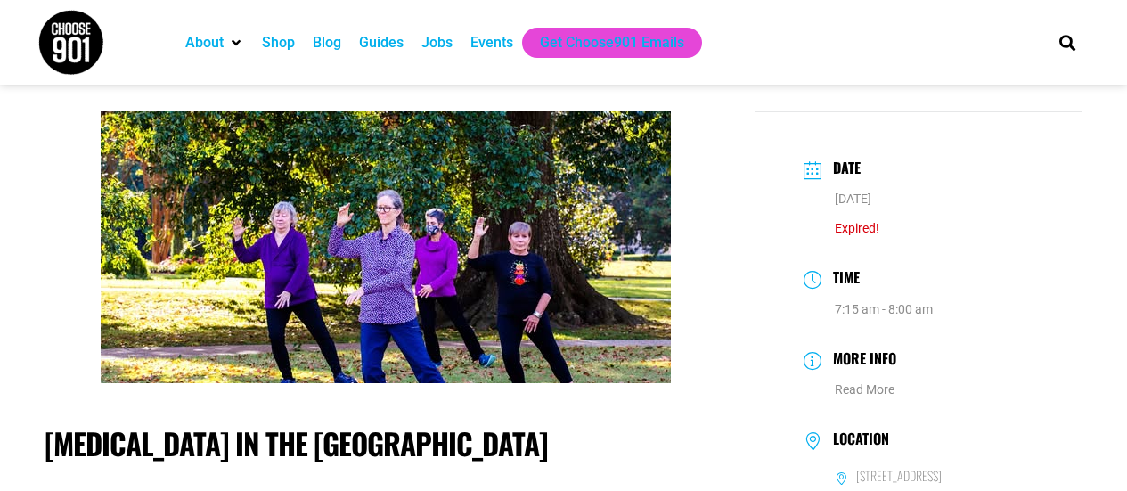 Image resolution: width=1127 pixels, height=491 pixels. What do you see at coordinates (842, 169) in the screenshot?
I see `h3: Date` at bounding box center [842, 169].